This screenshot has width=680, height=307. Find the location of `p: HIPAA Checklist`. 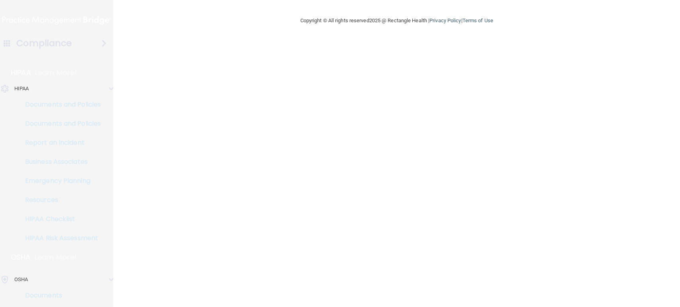

p: HIPAA Checklist is located at coordinates (59, 219).